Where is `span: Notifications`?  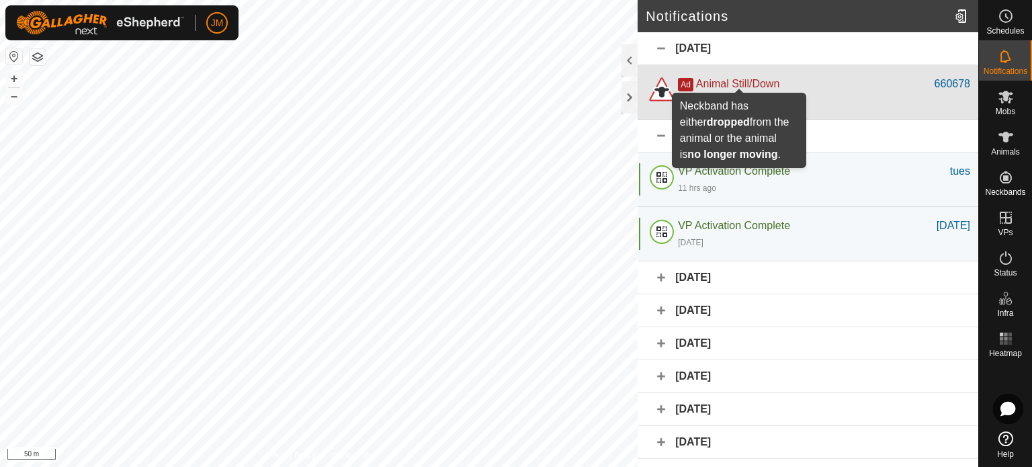
span: Notifications is located at coordinates (1005, 71).